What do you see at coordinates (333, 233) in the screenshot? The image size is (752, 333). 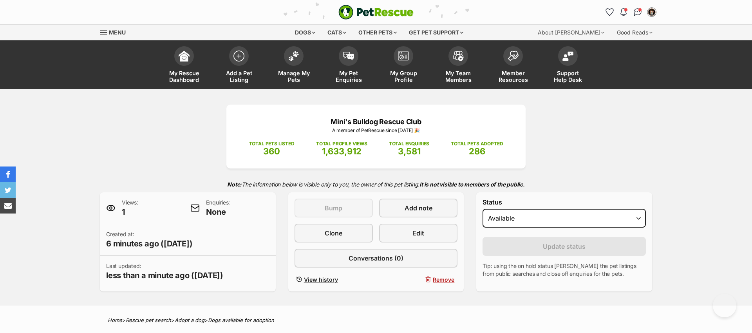 I see `span: Clone` at bounding box center [333, 233].